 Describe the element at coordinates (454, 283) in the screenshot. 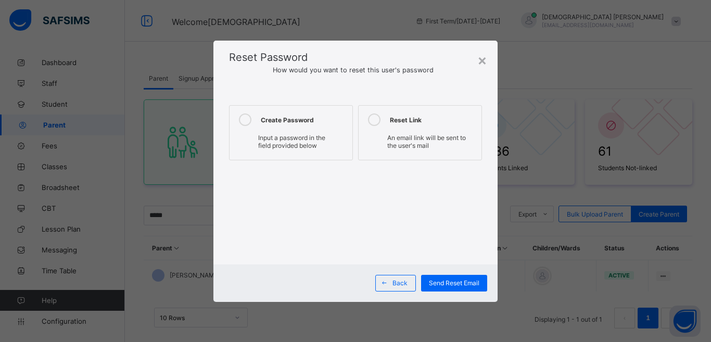

I see `span: Send Reset Email` at that location.